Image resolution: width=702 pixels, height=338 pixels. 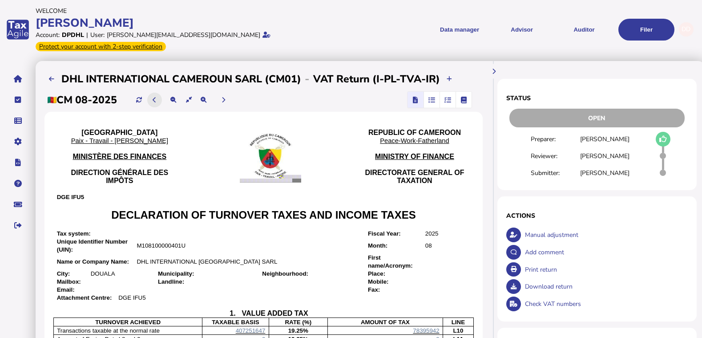 What do you see at coordinates (646, 29) in the screenshot?
I see `button: Filer` at bounding box center [646, 29].